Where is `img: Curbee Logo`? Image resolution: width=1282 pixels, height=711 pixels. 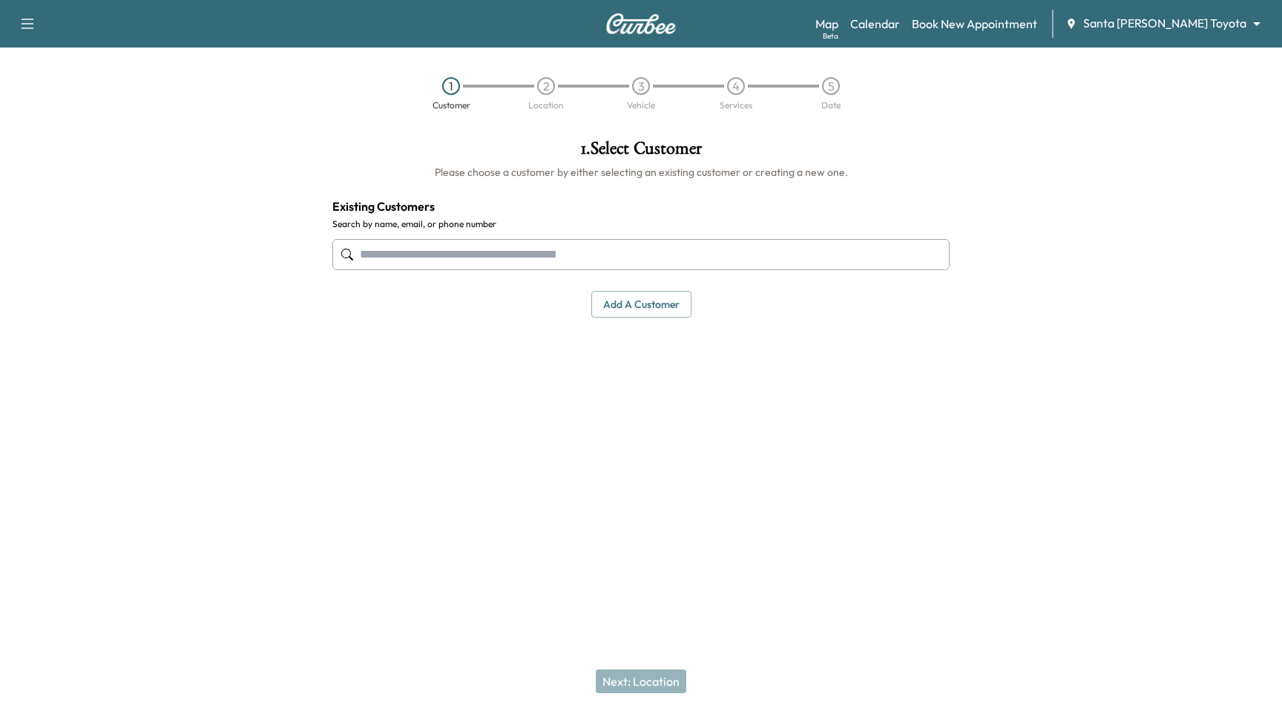 img: Curbee Logo is located at coordinates (641, 24).